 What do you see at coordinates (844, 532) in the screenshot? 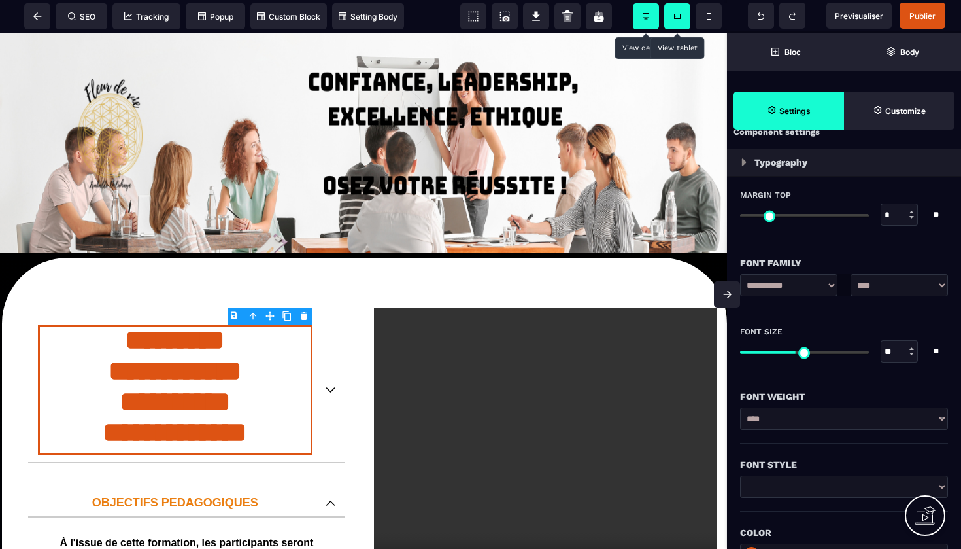
I see `div: Color` at bounding box center [844, 532].